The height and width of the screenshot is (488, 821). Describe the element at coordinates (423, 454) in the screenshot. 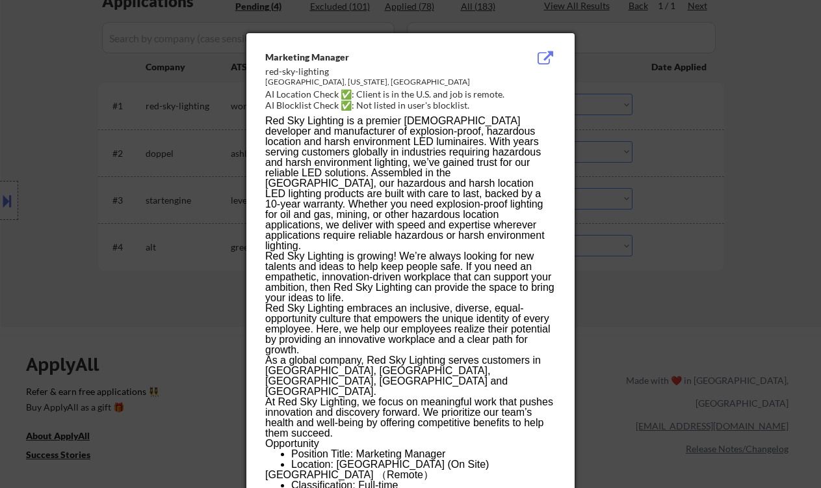

I see `li: Position Title: Marketing Manager` at that location.